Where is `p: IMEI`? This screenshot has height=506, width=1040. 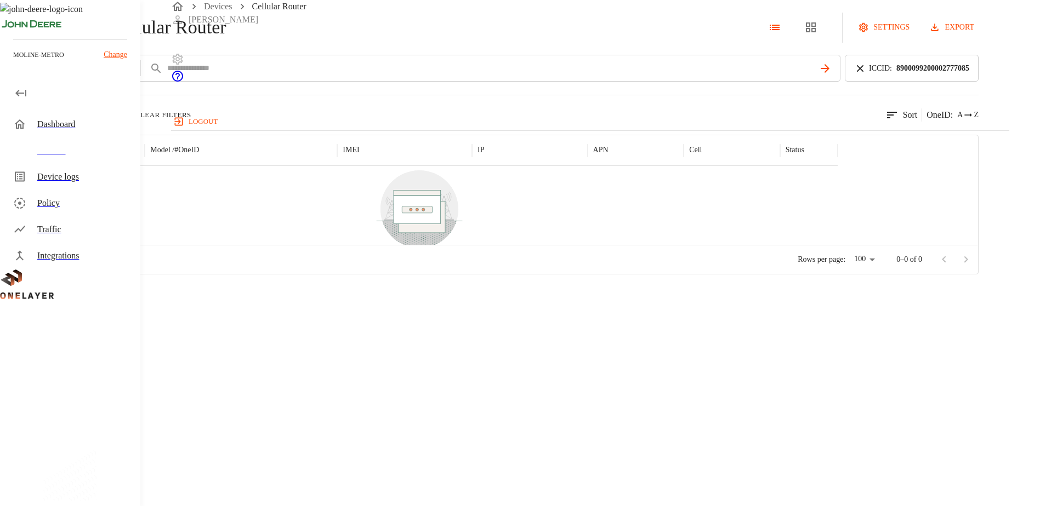
p: IMEI is located at coordinates (351, 150).